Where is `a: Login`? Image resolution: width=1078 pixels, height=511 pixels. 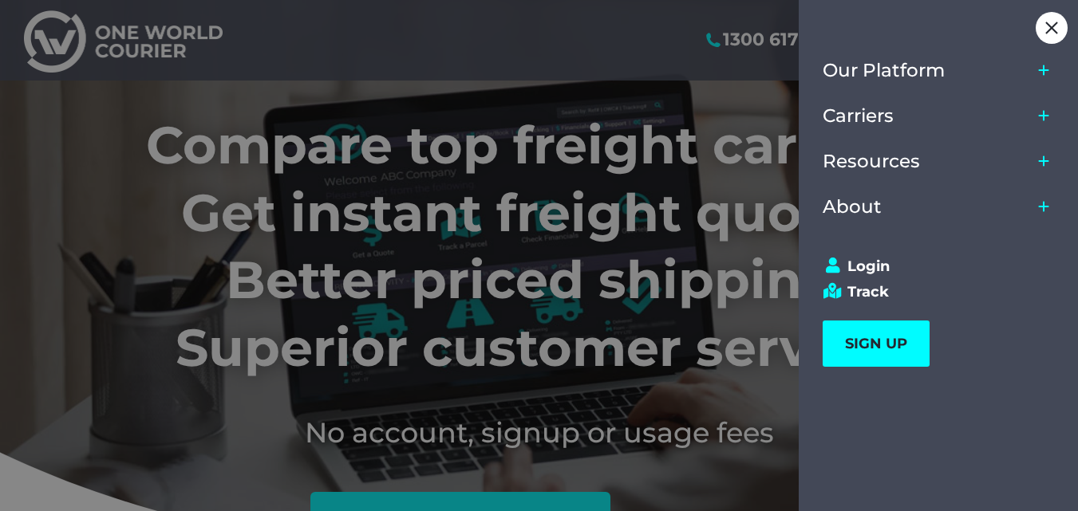 a: Login is located at coordinates (931, 267).